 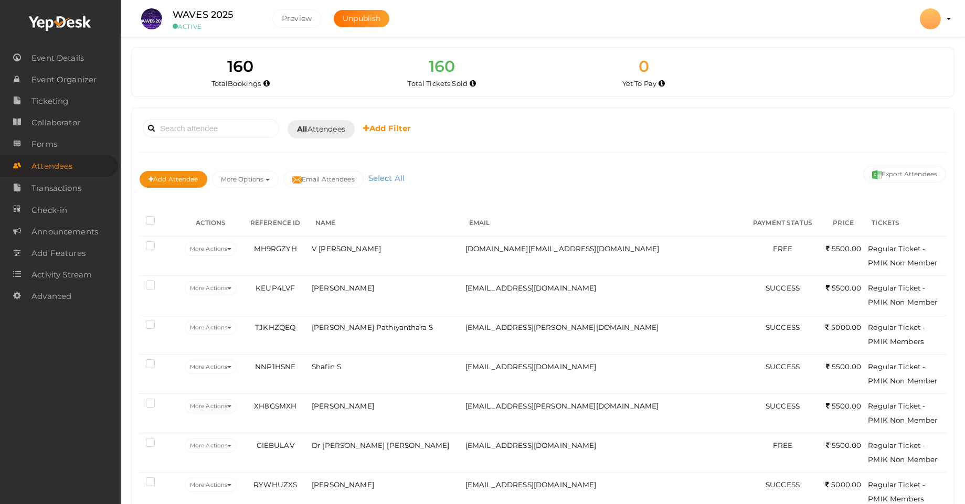 What do you see at coordinates (438, 83) in the screenshot?
I see `span: Total Tickets Sold` at bounding box center [438, 83].